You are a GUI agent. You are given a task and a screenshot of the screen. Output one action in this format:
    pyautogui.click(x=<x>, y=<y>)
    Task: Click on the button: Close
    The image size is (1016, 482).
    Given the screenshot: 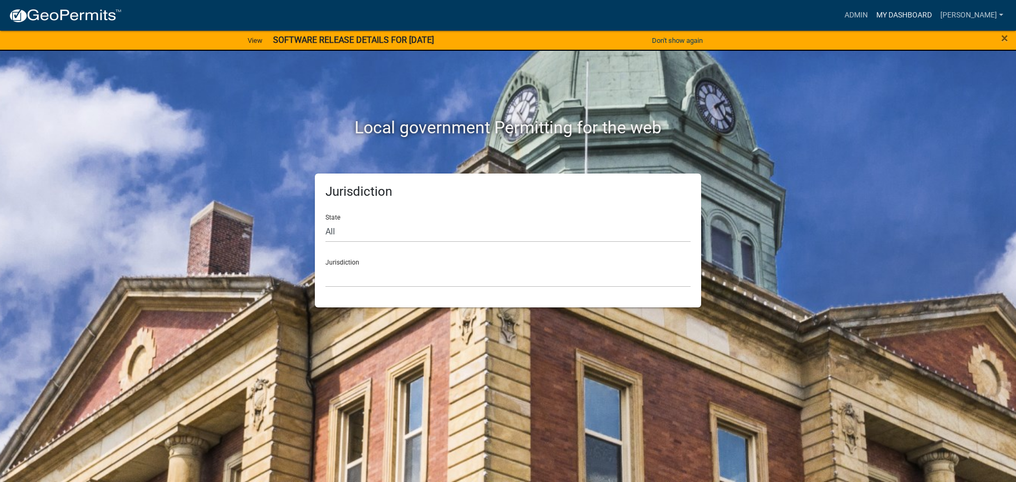 What is the action you would take?
    pyautogui.click(x=1004, y=38)
    